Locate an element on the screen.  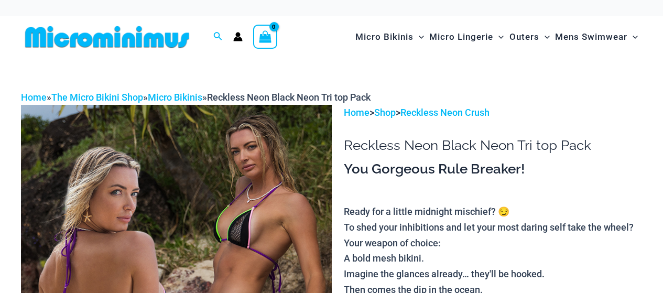
span: Reckless Neon Black Neon Tri top Pack is located at coordinates (289, 97).